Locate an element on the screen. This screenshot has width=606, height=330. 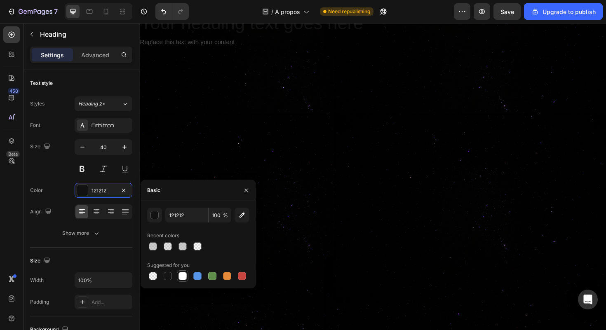
button: Show more is located at coordinates (81, 233).